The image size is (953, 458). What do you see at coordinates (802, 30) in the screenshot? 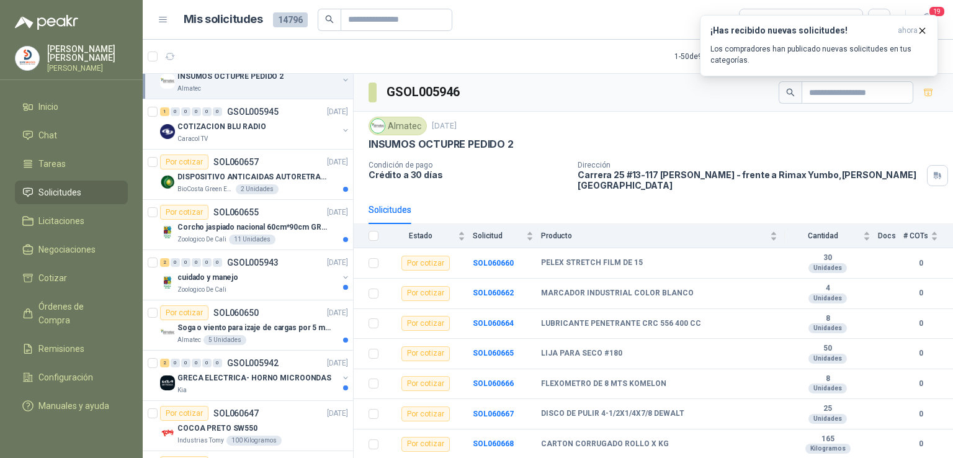
I see `h3: ¡Has recibido nuevas solicitudes!` at bounding box center [802, 30].